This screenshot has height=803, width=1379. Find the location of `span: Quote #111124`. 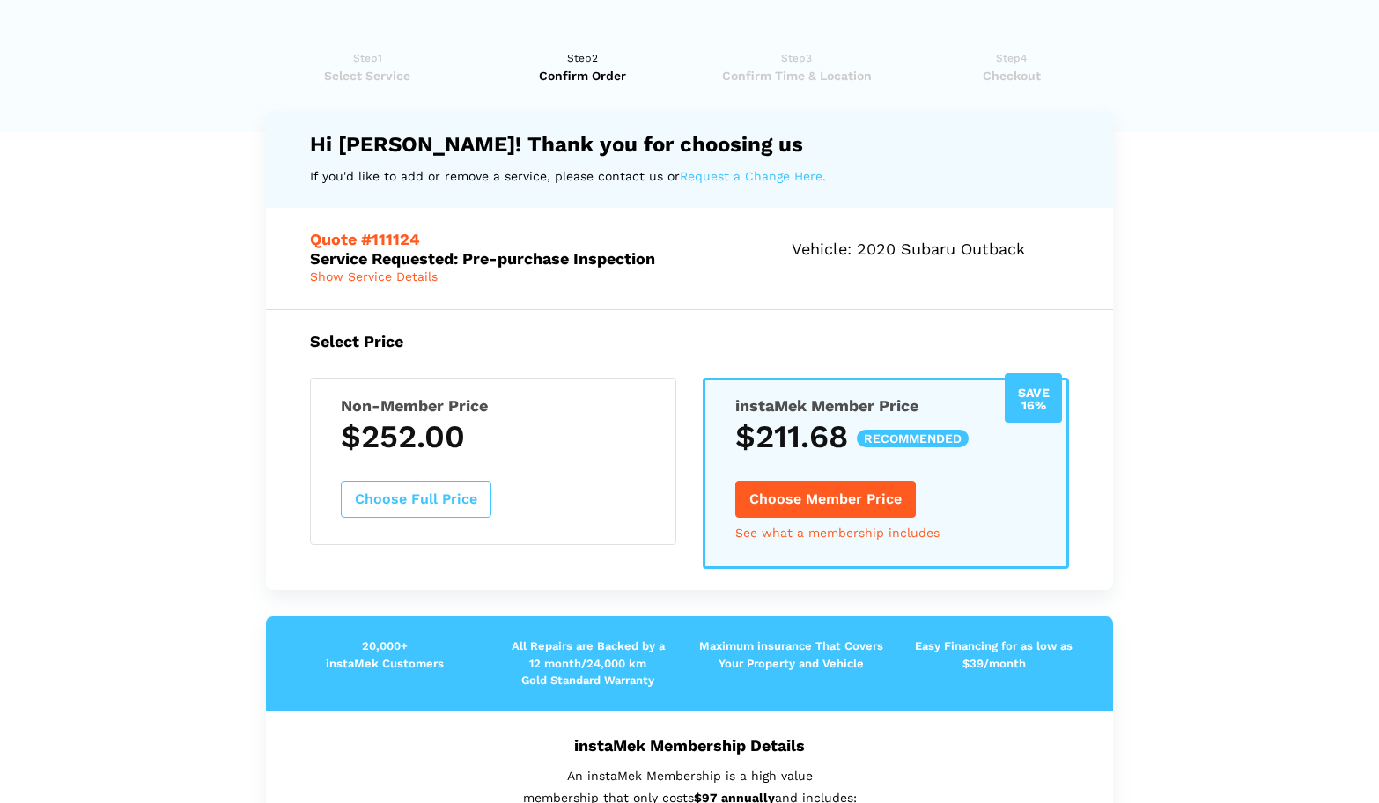

span: Quote #111124 is located at coordinates (365, 239).